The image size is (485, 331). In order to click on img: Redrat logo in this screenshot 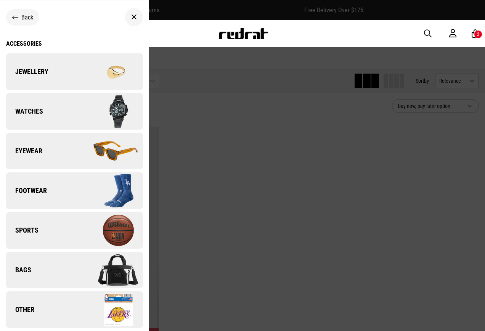, I will do `click(243, 34)`.